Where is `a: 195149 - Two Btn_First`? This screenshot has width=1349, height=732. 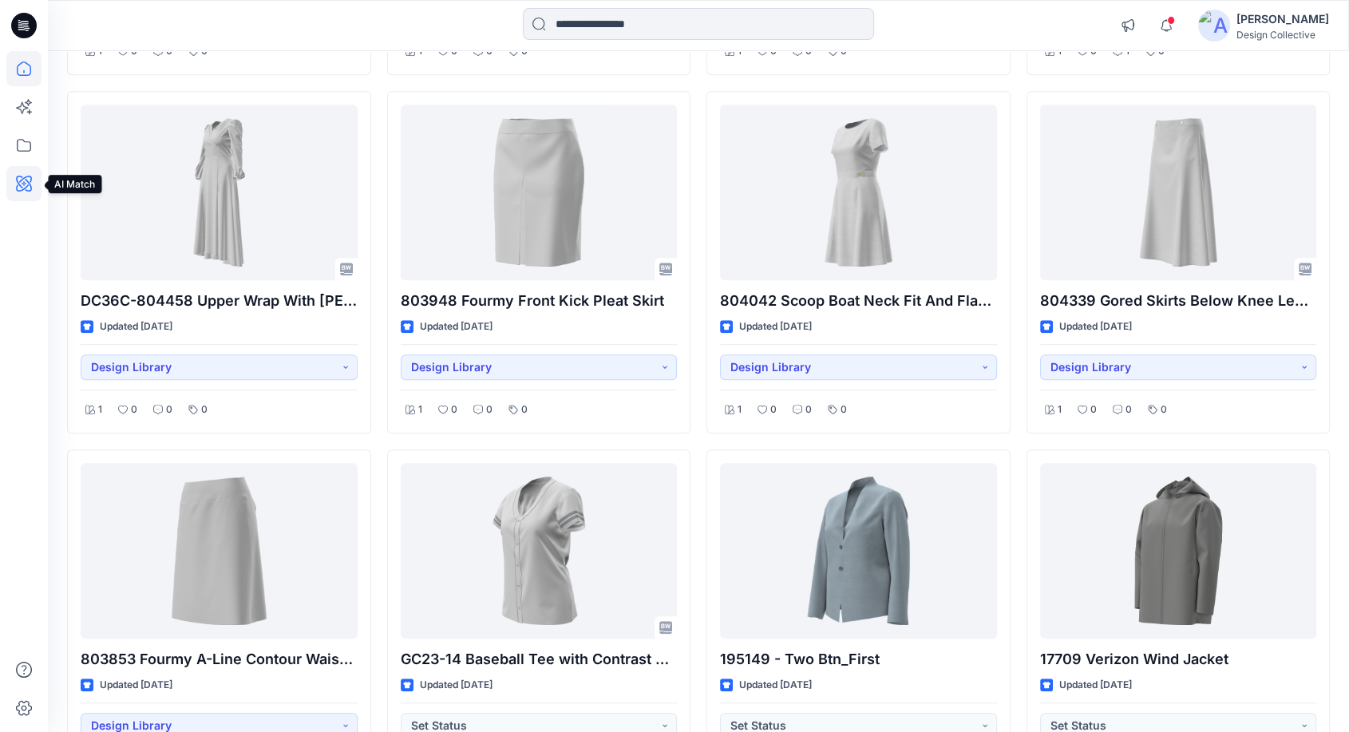
a: 195149 - Two Btn_First is located at coordinates (858, 551).